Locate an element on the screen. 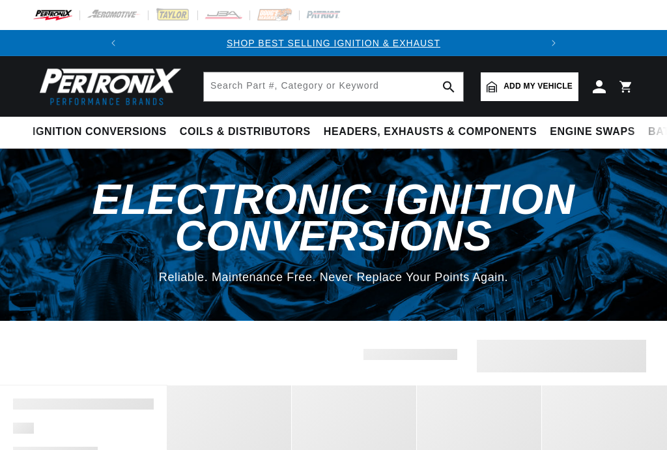 The width and height of the screenshot is (667, 450). summary: Headers, Exhausts & Components is located at coordinates (430, 132).